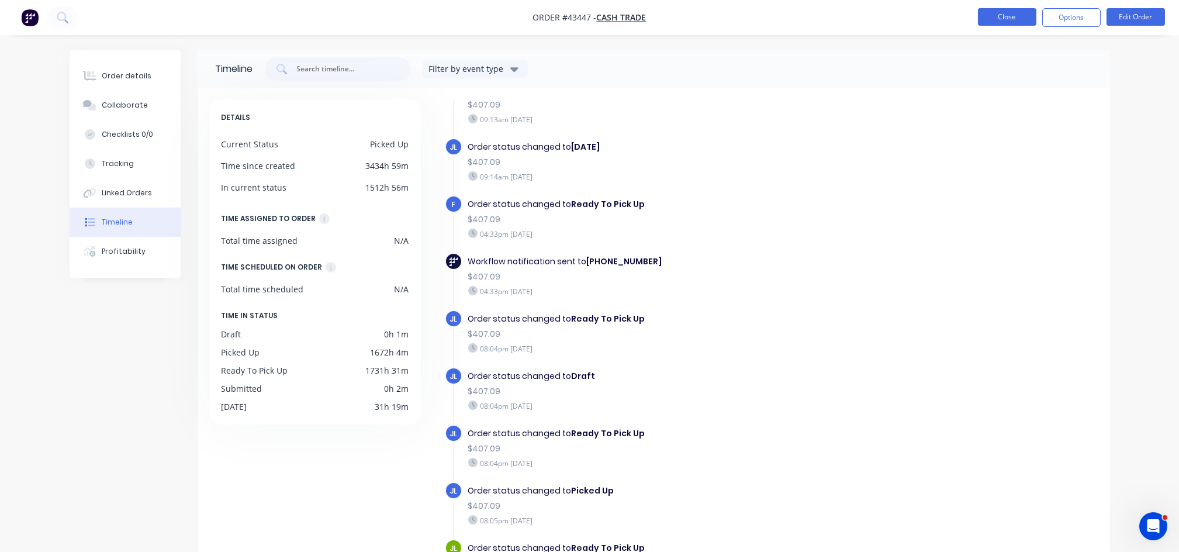 The image size is (1179, 552). Describe the element at coordinates (565, 18) in the screenshot. I see `span: Order #43447 -` at that location.